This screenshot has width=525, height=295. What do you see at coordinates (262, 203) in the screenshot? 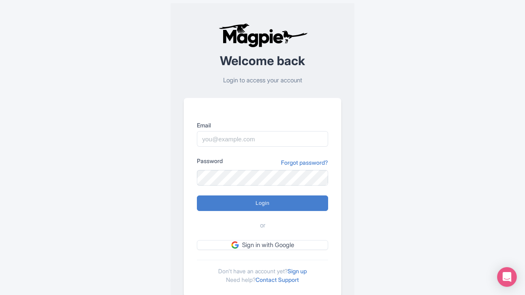
I see `input: Login` at bounding box center [262, 203].